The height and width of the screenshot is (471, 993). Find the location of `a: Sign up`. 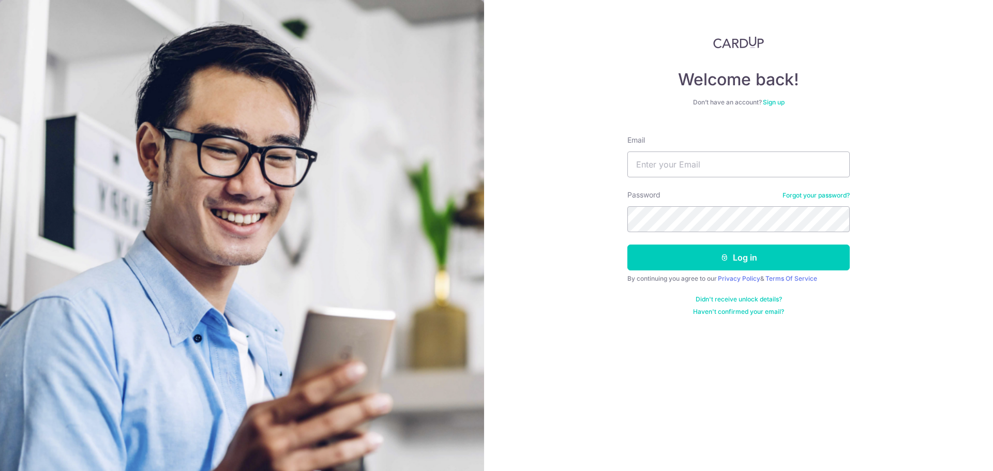

a: Sign up is located at coordinates (774, 102).